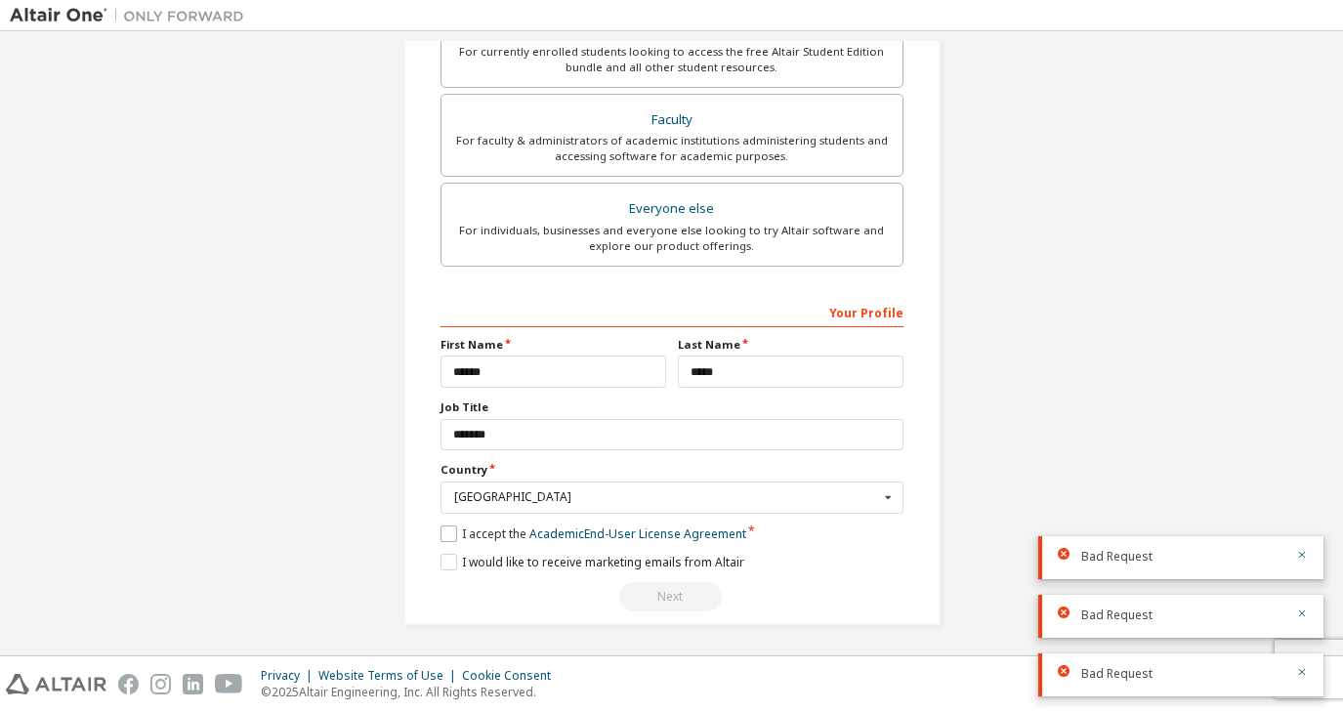 The image size is (1343, 712). Describe the element at coordinates (128, 684) in the screenshot. I see `img: facebook.svg` at that location.